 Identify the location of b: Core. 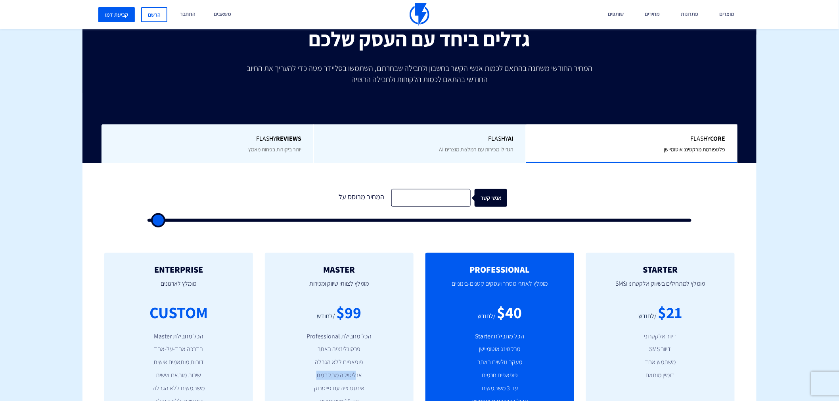
(718, 138).